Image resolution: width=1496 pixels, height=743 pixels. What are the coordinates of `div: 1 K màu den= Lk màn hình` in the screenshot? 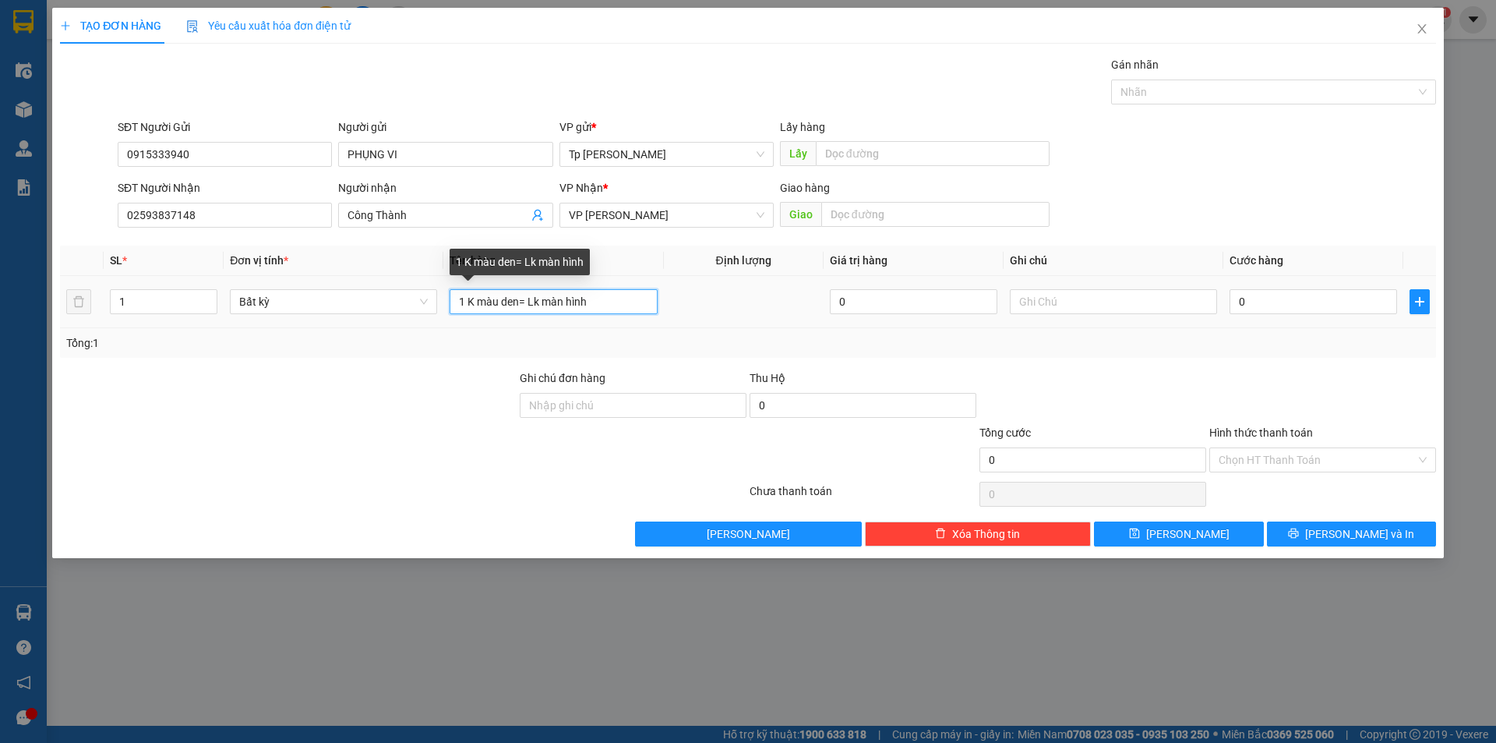 It's located at (520, 262).